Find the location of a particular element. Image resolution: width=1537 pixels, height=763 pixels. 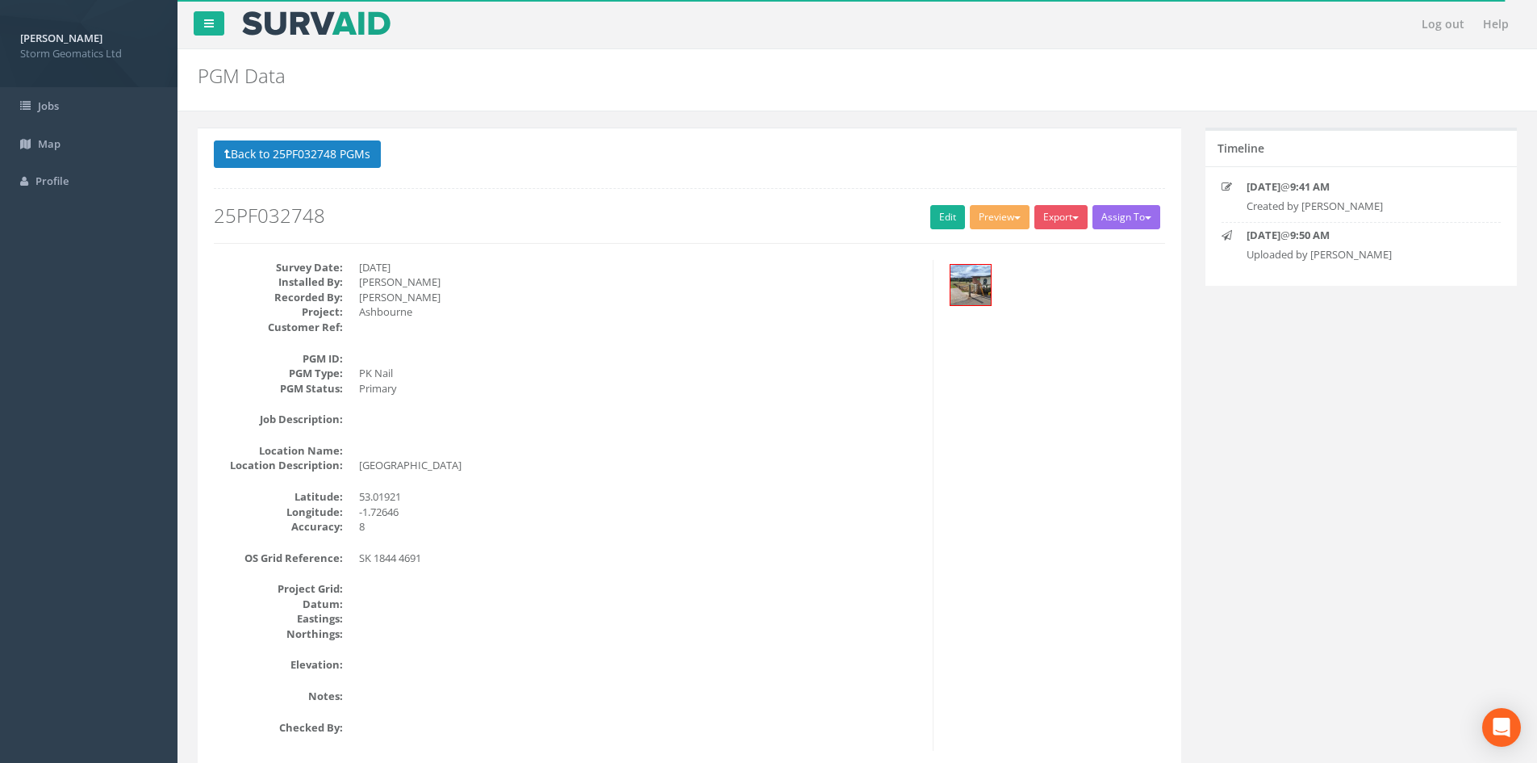

img: 4cbf8a1a-7e58-af09-c2df-8d90efdf2333_c223908b-5e3a-5558-4e91-e27b588db19c_thumb.jpg is located at coordinates (971, 285).